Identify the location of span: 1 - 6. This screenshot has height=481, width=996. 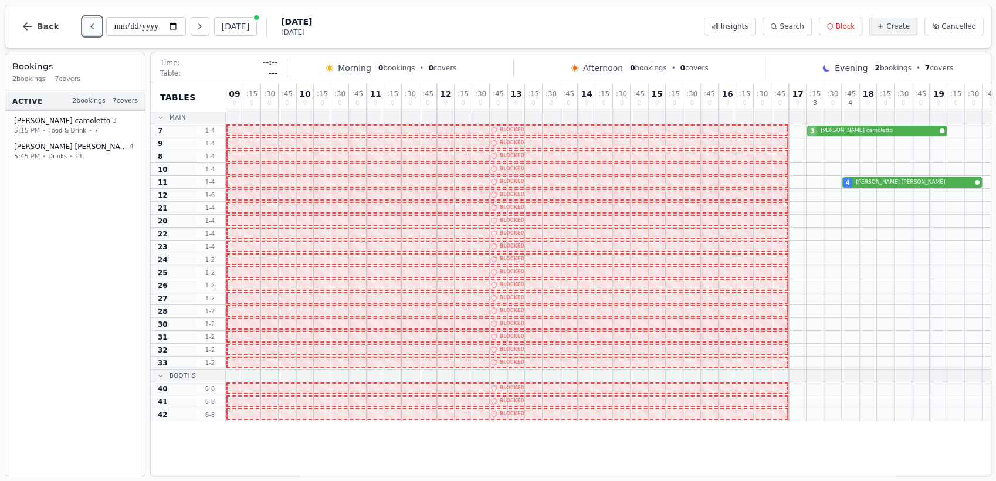
(210, 195).